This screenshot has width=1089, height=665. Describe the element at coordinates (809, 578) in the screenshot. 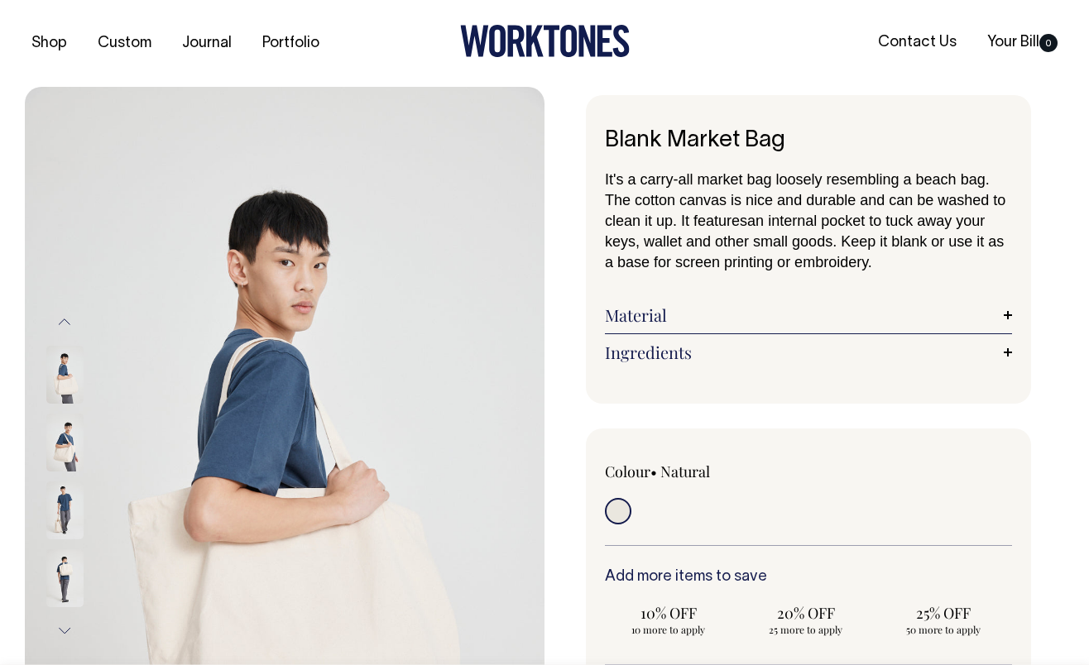

I see `h6: Add more items to save` at that location.